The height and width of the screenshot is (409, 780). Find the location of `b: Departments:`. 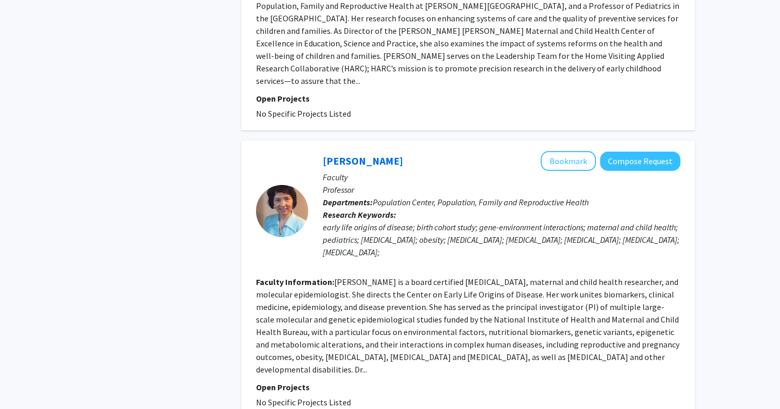

b: Departments: is located at coordinates (348, 202).